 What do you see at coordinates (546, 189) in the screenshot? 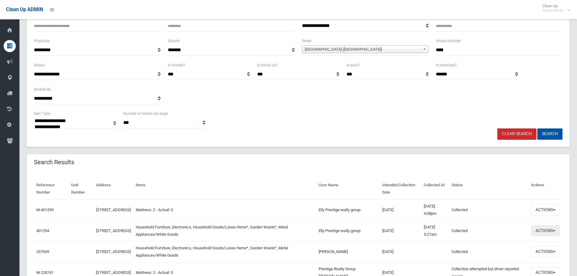
I see `th: Actions` at bounding box center [546, 189].